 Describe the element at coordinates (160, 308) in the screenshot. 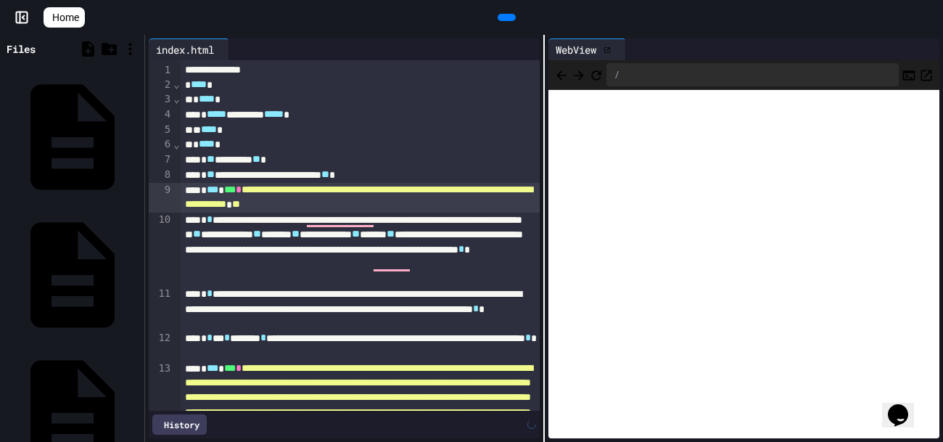

I see `div: 11` at that location.